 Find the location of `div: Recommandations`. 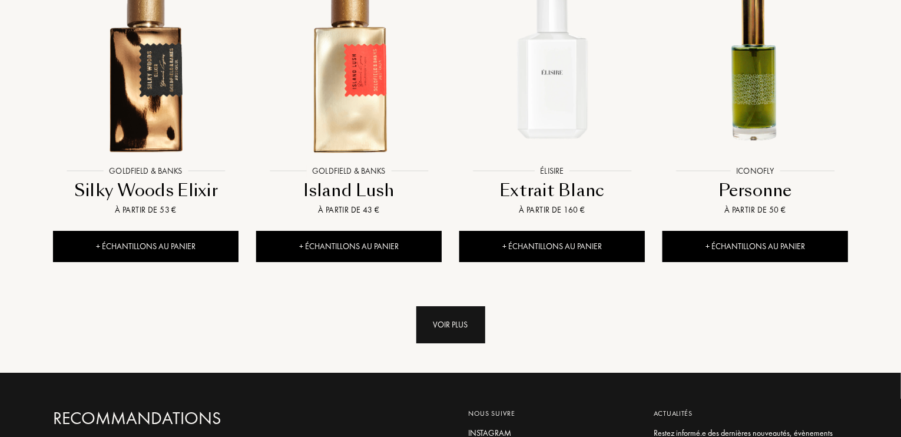

div: Recommandations is located at coordinates (180, 418).